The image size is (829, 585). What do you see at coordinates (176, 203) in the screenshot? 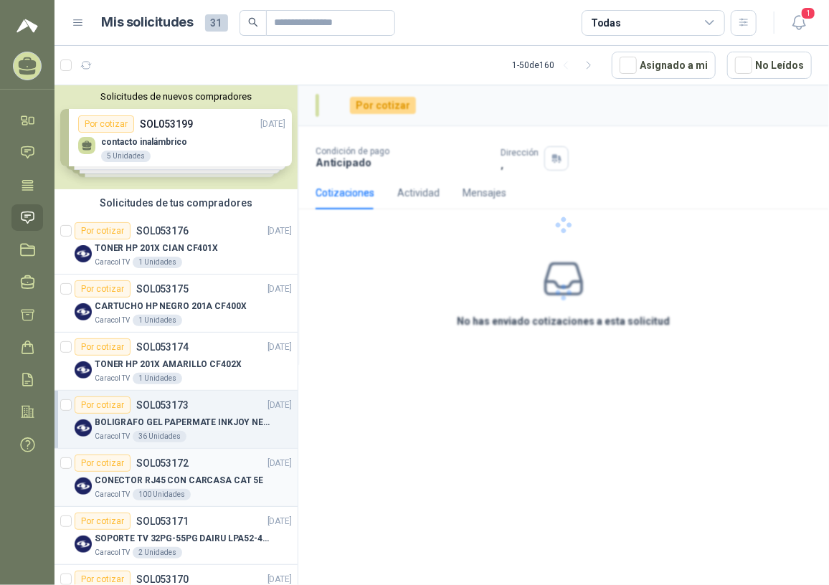
I see `div: Solicitudes de tus compradores` at bounding box center [176, 203].